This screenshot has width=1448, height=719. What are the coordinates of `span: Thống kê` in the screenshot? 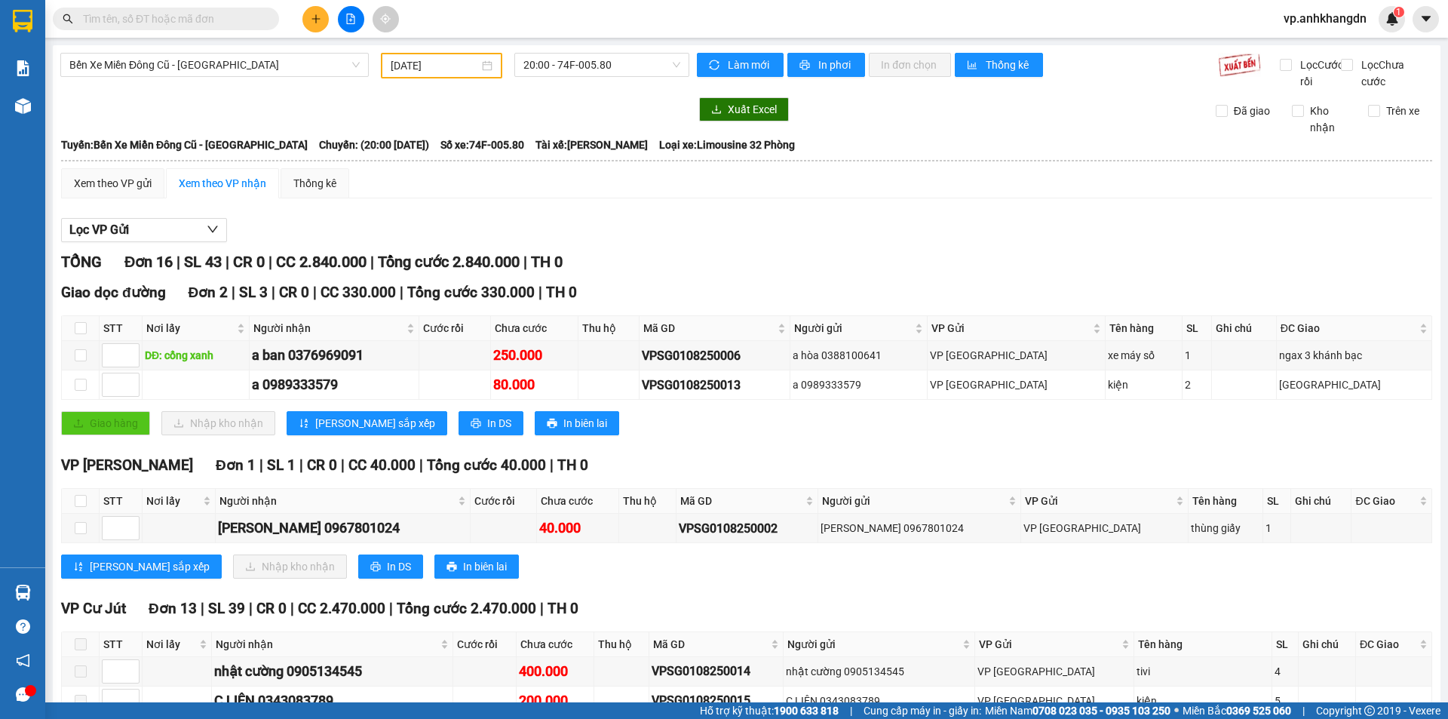 It's located at (1008, 65).